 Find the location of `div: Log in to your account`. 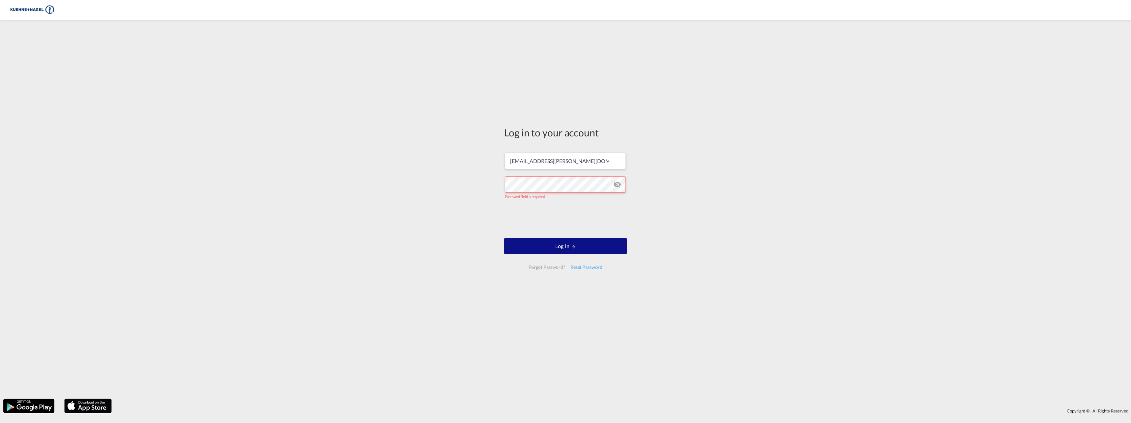

div: Log in to your account is located at coordinates (566, 133).